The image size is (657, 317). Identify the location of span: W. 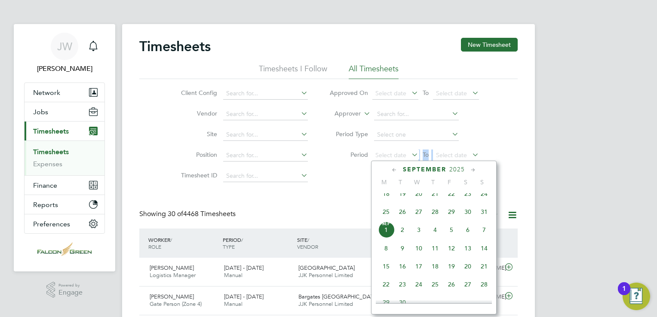
(417, 182).